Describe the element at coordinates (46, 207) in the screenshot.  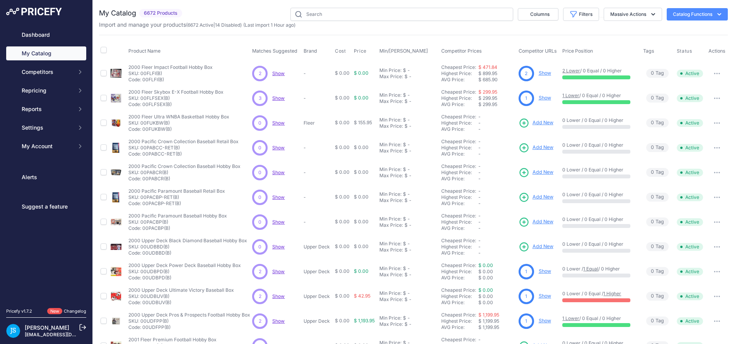
I see `a: Suggest a feature` at that location.